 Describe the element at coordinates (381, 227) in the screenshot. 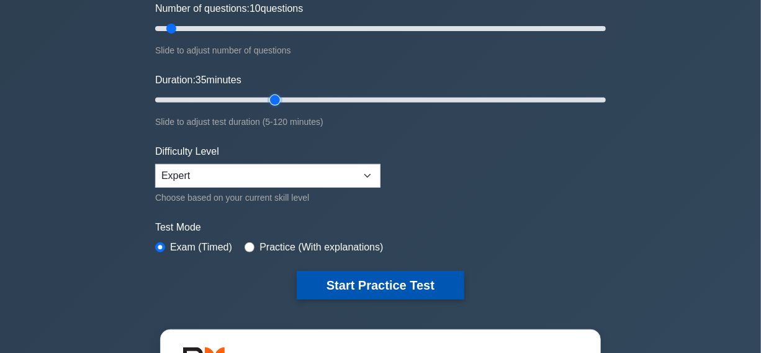

I see `label: Test Mode` at that location.